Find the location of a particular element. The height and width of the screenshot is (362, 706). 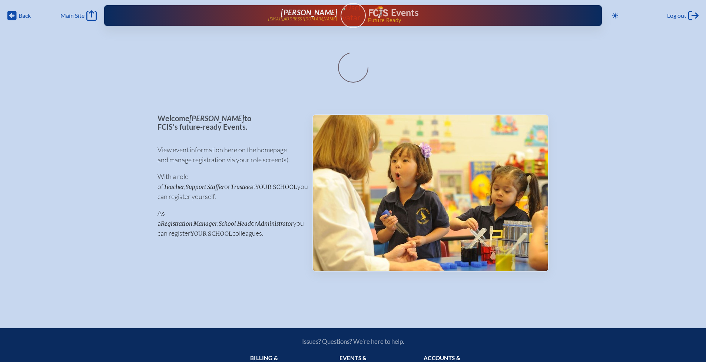

p: View event information here on the homepage and manage registration via your role screen(s). is located at coordinates (229, 155).